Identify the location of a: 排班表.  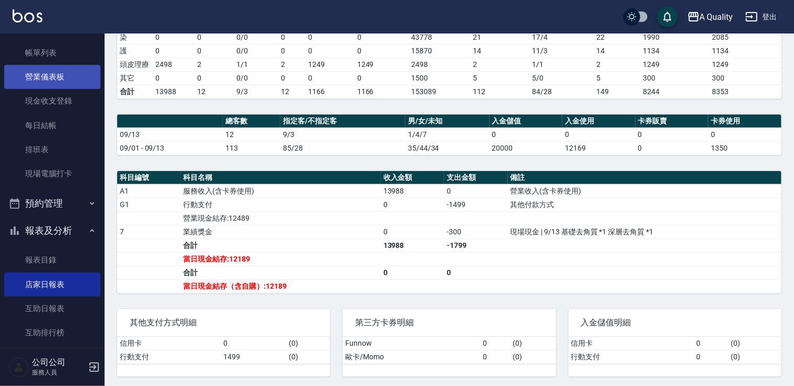
(52, 150).